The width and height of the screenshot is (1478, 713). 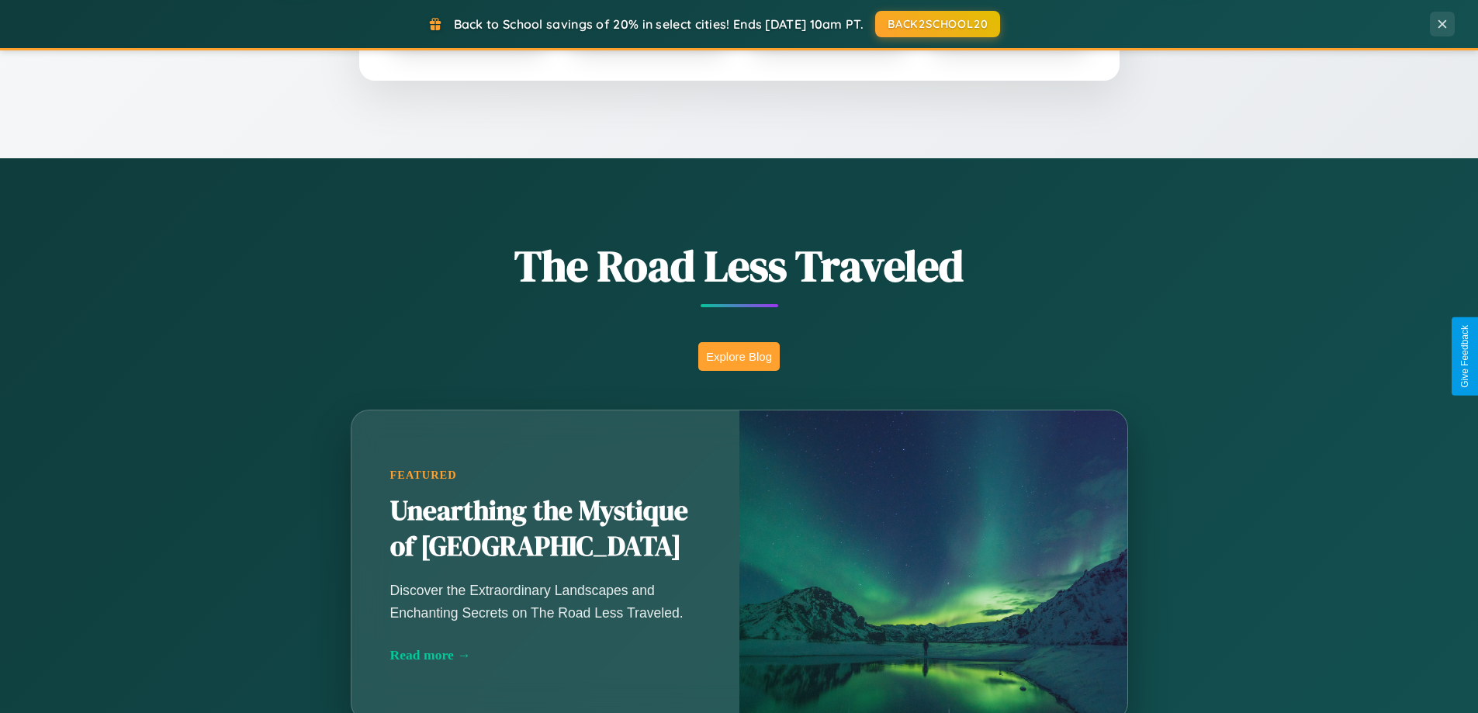 What do you see at coordinates (545, 601) in the screenshot?
I see `p: Discover the Extraordinary Landscapes and Enchanting Secrets on The Road Less Traveled.` at bounding box center [545, 601].